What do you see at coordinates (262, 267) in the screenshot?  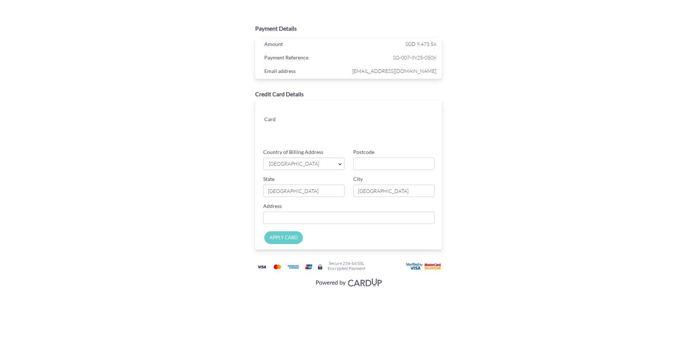 I see `img: Visa` at bounding box center [262, 267].